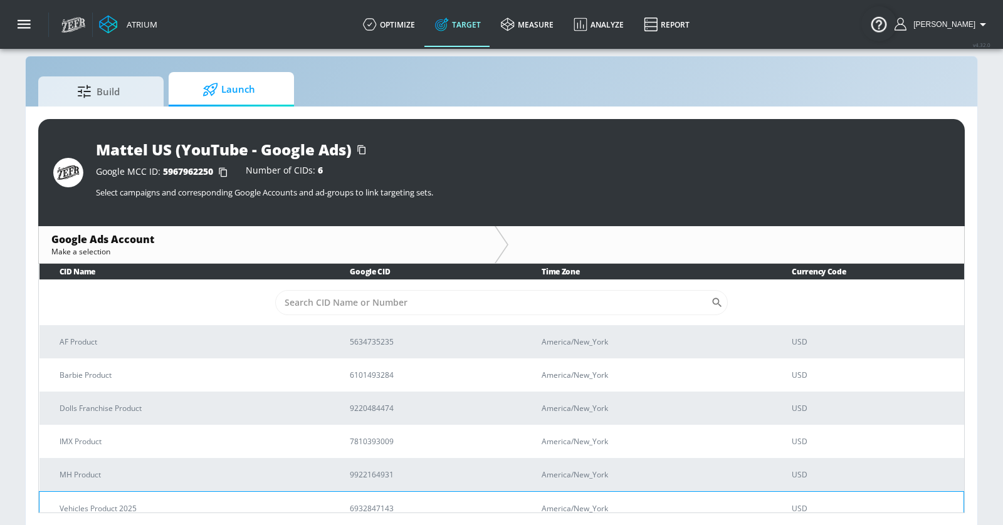 The width and height of the screenshot is (1003, 525). What do you see at coordinates (431, 375) in the screenshot?
I see `p: 6101493284` at bounding box center [431, 375].